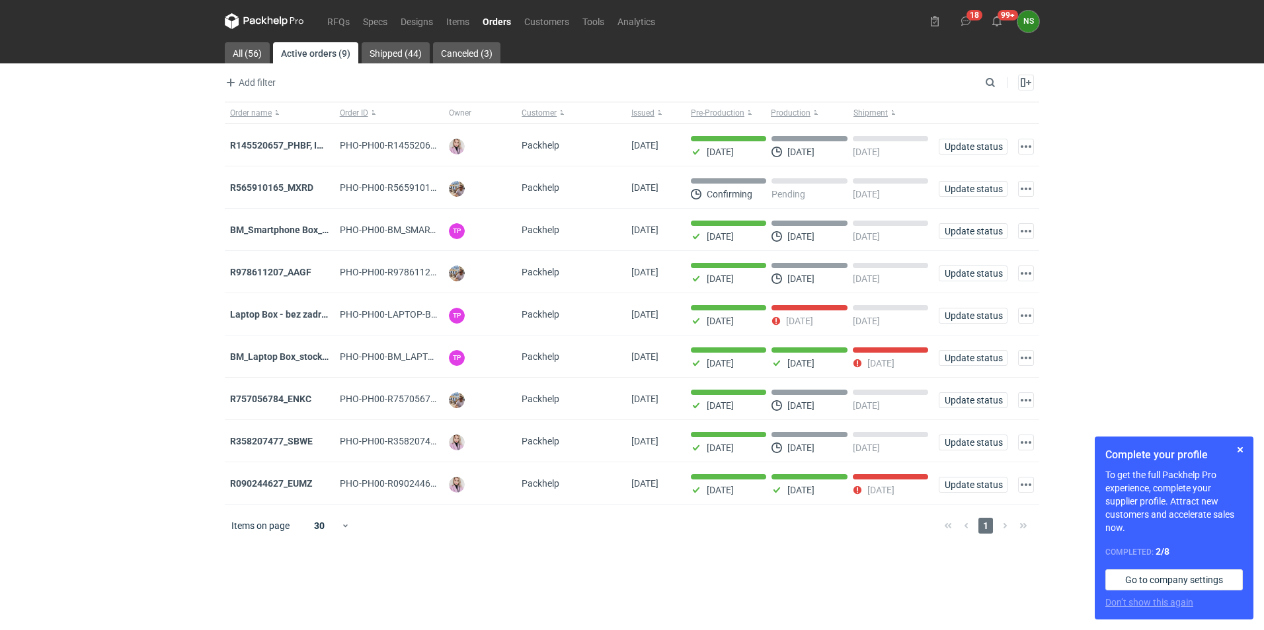  What do you see at coordinates (280, 113) in the screenshot?
I see `button: Order name` at bounding box center [280, 113].